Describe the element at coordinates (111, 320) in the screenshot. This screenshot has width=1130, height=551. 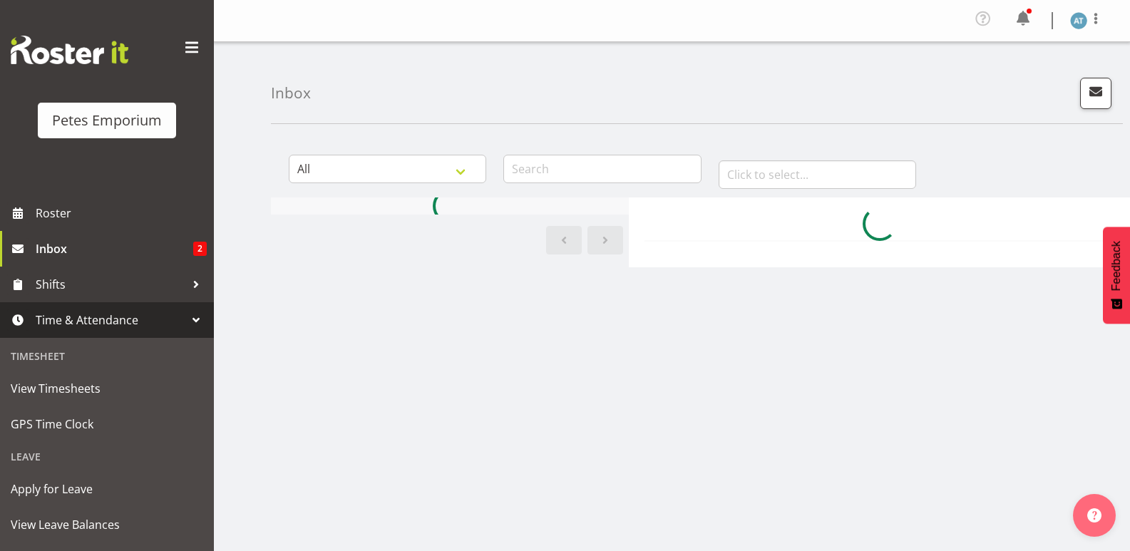
I see `span: Time & Attendance` at that location.